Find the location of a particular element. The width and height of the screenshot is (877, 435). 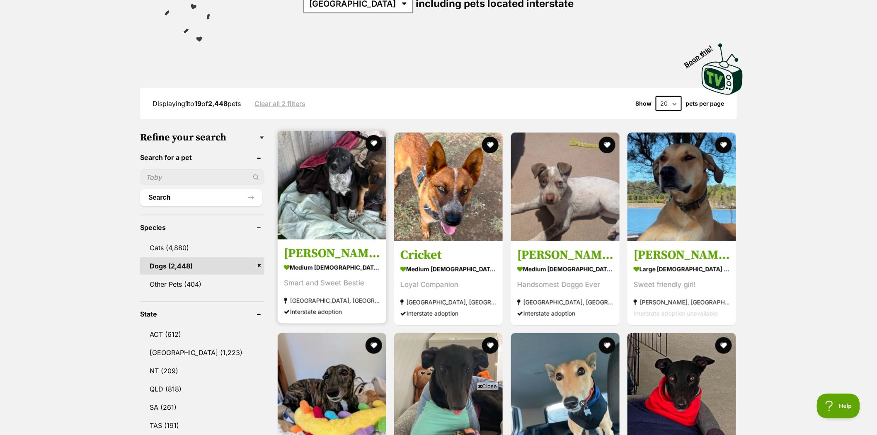

span: Show is located at coordinates (644, 104).